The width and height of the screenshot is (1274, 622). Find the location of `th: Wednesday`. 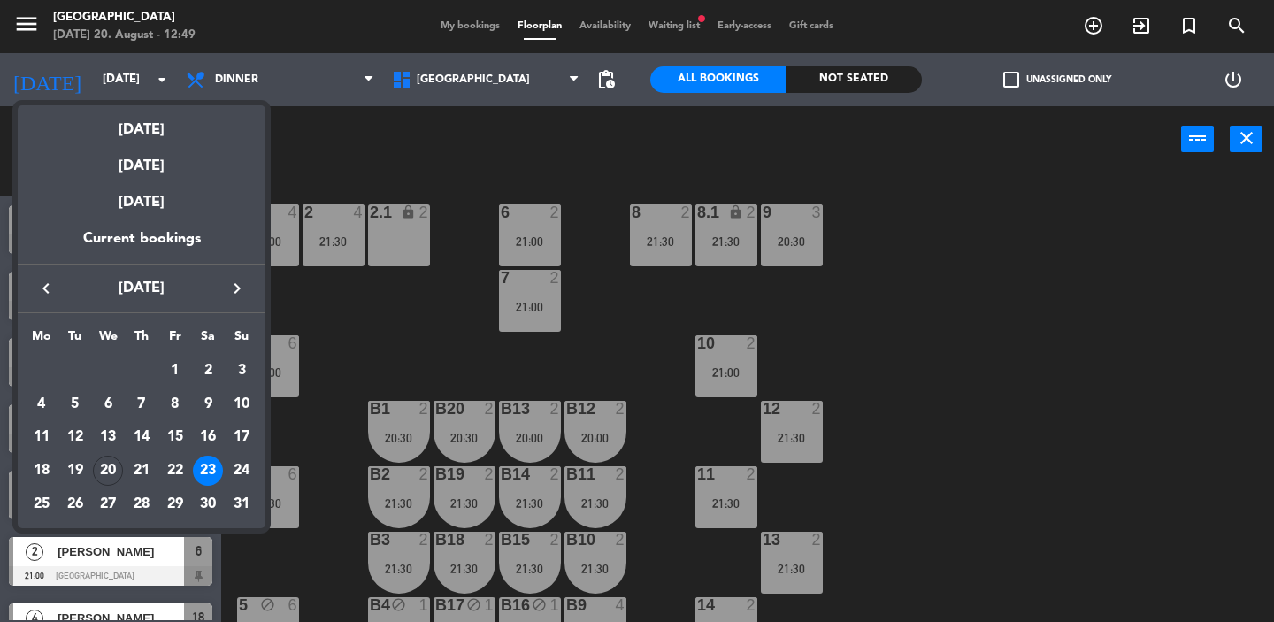

th: Wednesday is located at coordinates (108, 340).